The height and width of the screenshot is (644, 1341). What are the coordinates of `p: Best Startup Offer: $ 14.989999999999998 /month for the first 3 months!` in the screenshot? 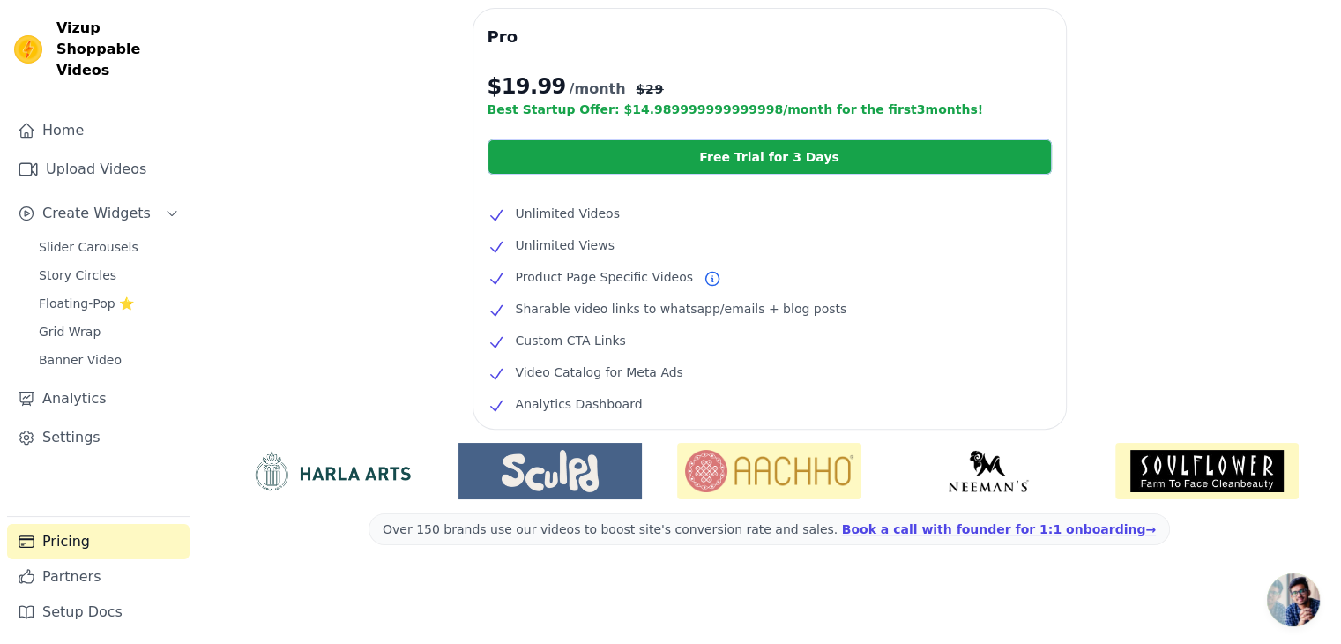 It's located at (770, 109).